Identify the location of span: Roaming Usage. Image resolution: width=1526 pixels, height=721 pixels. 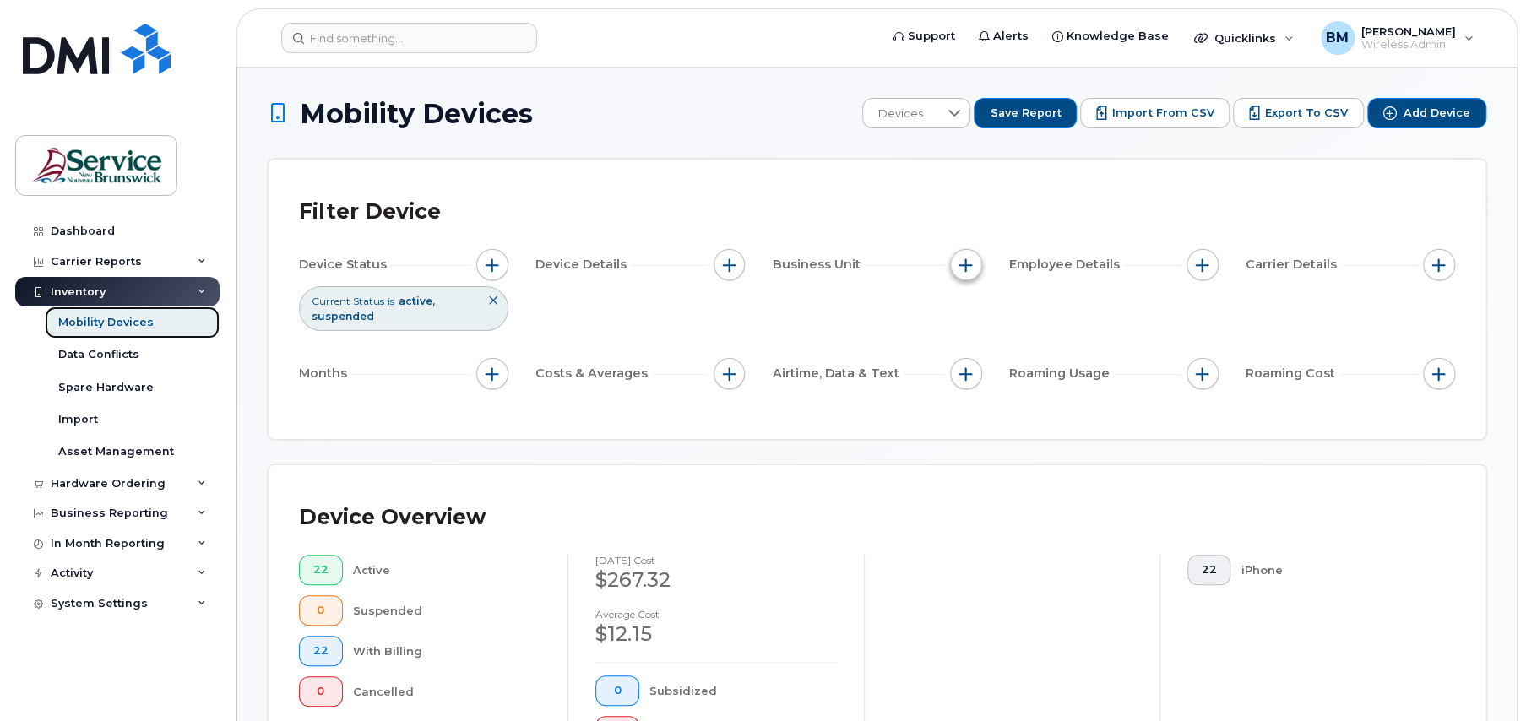
(1062, 373).